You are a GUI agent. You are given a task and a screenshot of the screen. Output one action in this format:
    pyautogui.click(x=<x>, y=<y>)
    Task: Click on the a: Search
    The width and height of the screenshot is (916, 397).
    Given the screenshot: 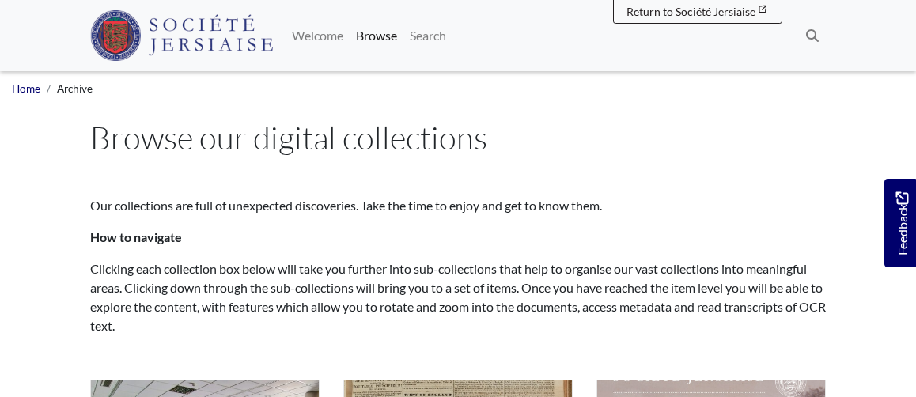 What is the action you would take?
    pyautogui.click(x=428, y=36)
    